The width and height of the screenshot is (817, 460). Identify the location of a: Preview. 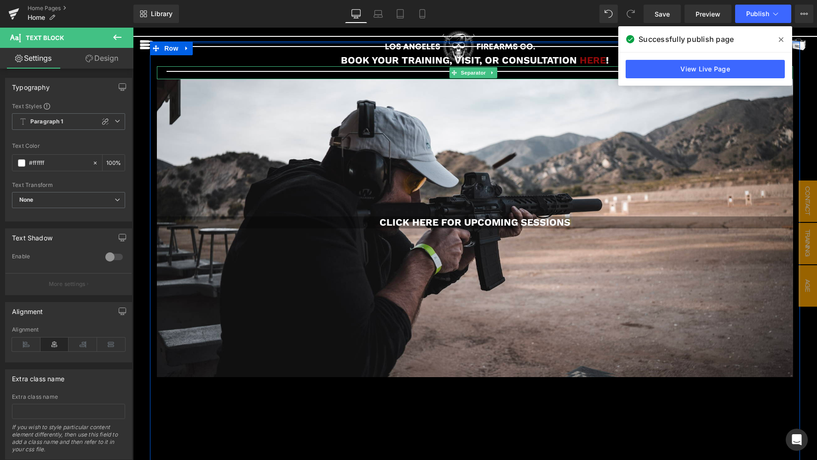
(708, 14).